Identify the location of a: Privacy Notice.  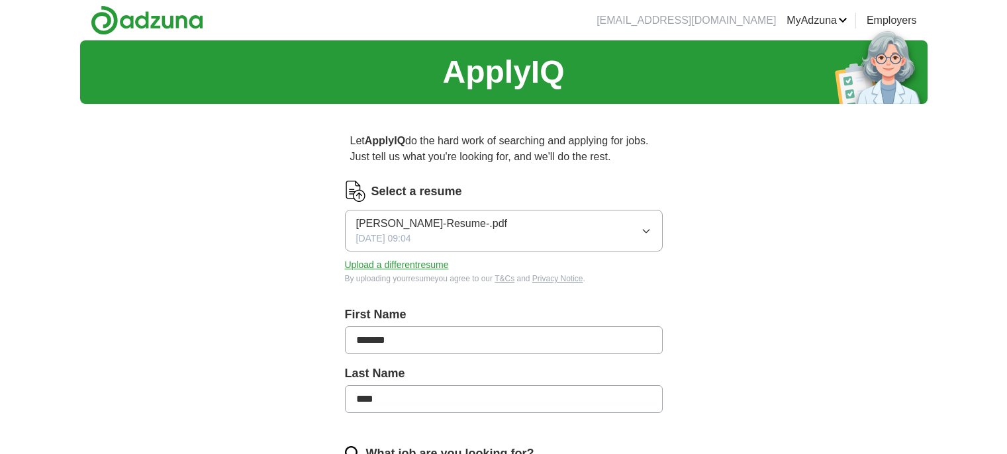
(557, 279).